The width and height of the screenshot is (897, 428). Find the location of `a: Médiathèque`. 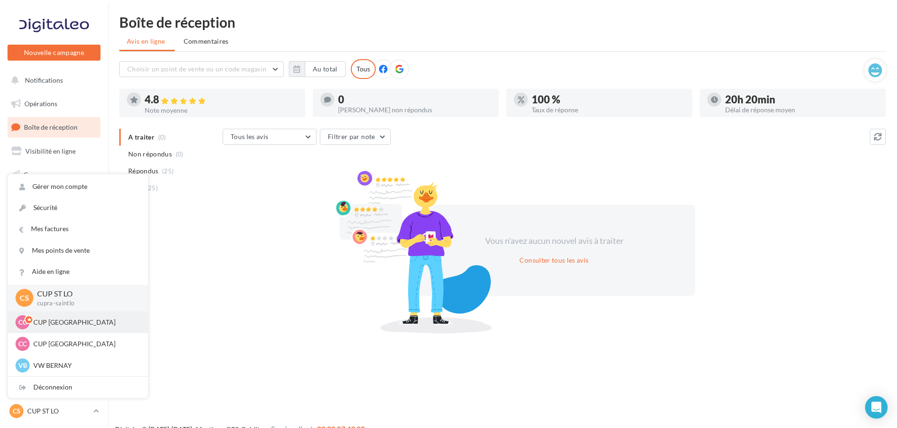

a: Médiathèque is located at coordinates (54, 221).